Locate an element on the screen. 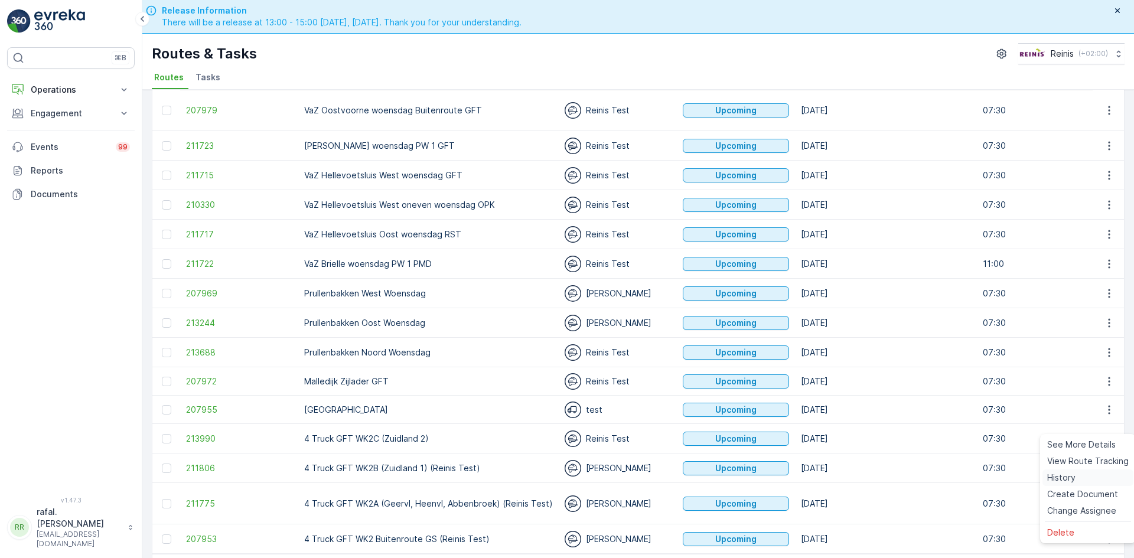  td: 4 Truck GFT WK2 Buitenroute GS (Reinis Test) is located at coordinates (428, 539).